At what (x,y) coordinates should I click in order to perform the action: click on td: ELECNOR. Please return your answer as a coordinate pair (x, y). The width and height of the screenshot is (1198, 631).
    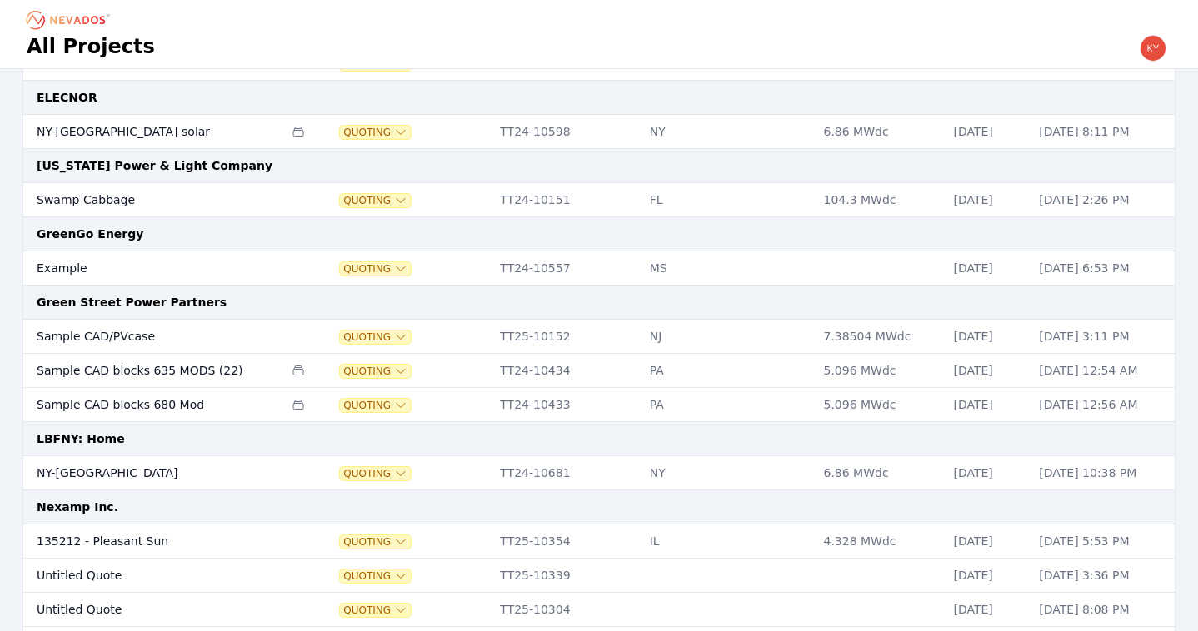
    Looking at the image, I should click on (599, 97).